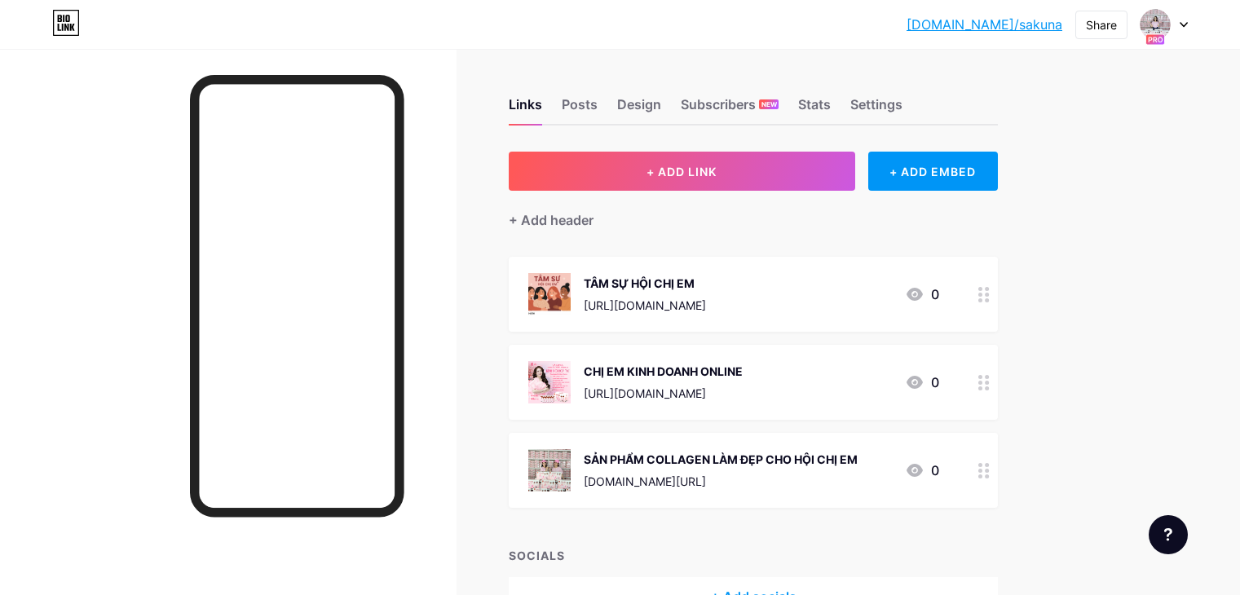 Image resolution: width=1240 pixels, height=595 pixels. Describe the element at coordinates (663, 371) in the screenshot. I see `div: CHỊ EM KINH DOANH ONLINE` at that location.